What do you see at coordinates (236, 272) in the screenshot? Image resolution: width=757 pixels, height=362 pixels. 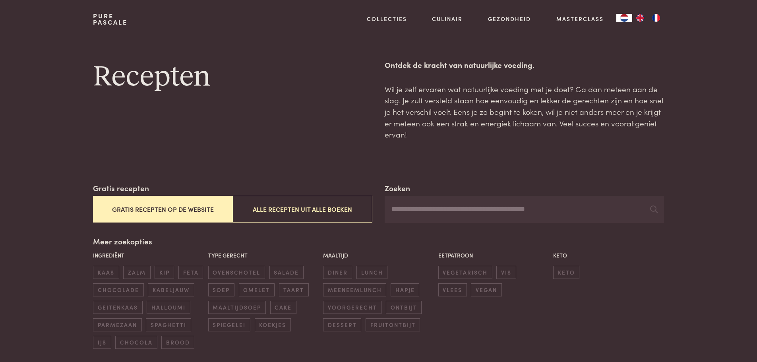 I see `span: ovenschotel` at bounding box center [236, 272].